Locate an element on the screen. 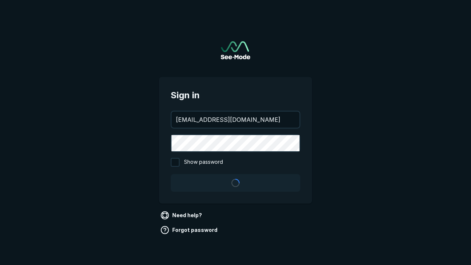 This screenshot has height=265, width=471. img: See-Mode Logo is located at coordinates (236, 50).